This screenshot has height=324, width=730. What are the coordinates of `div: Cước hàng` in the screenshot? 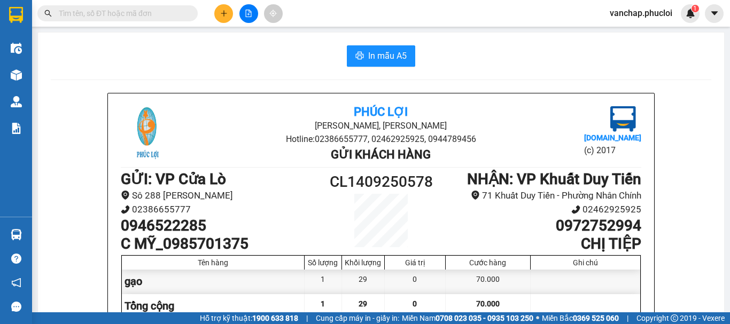 It's located at (488, 263).